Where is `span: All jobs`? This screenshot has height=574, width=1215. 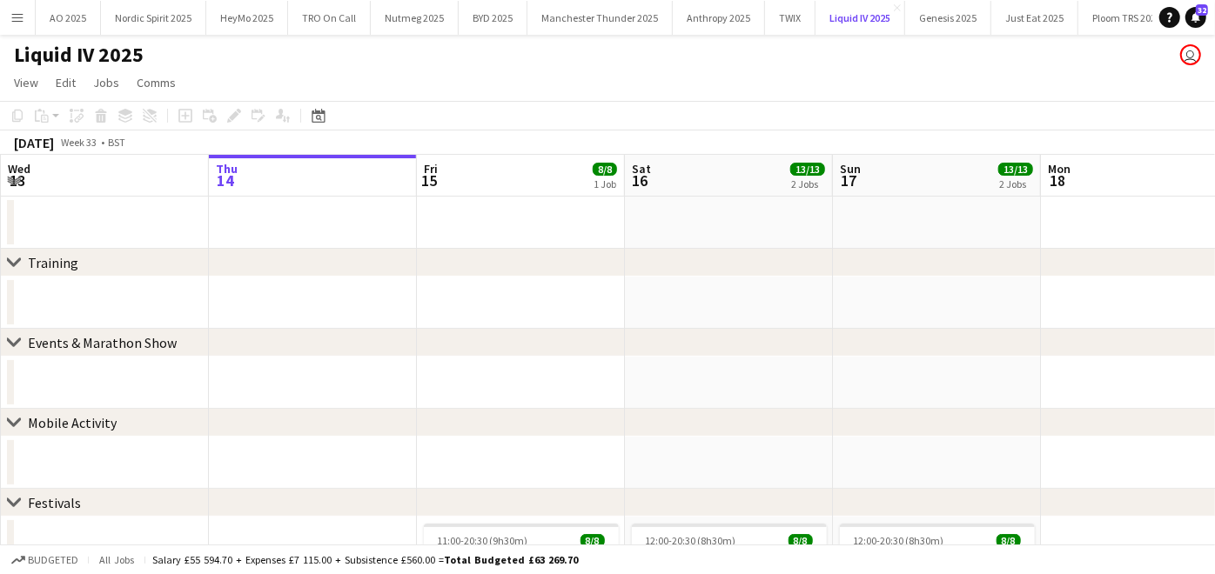 span: All jobs is located at coordinates (117, 559).